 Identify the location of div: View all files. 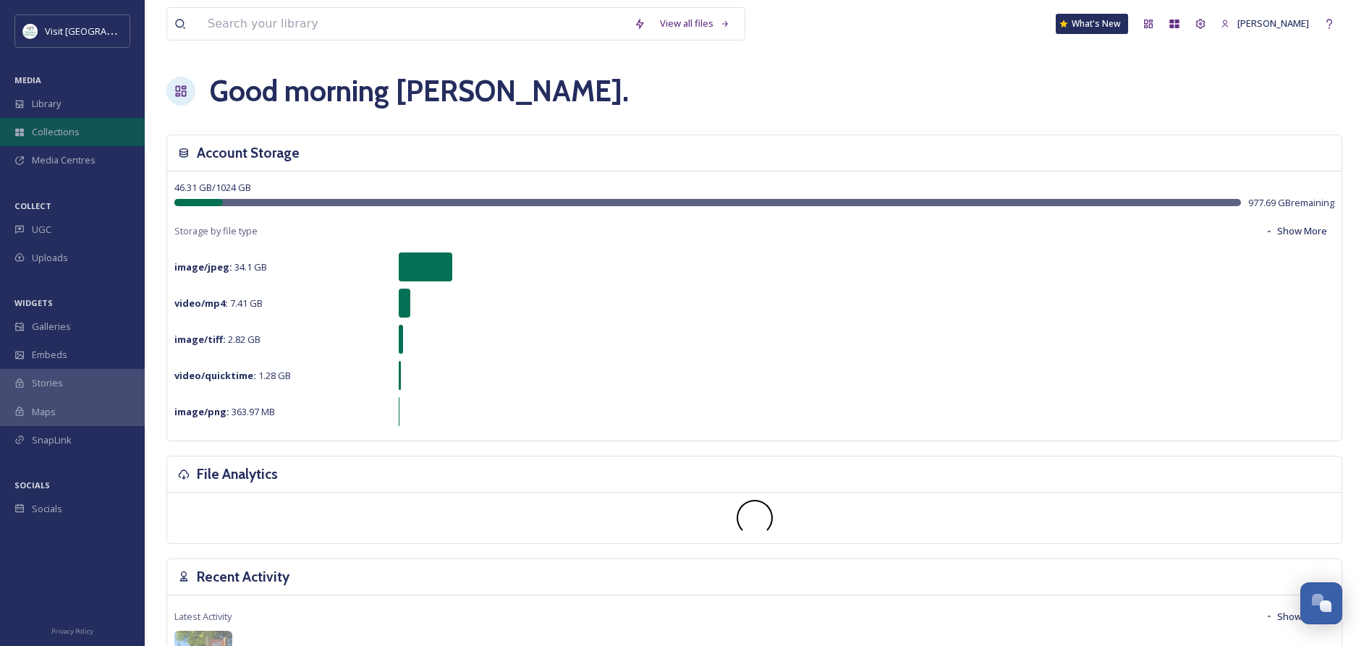
(695, 23).